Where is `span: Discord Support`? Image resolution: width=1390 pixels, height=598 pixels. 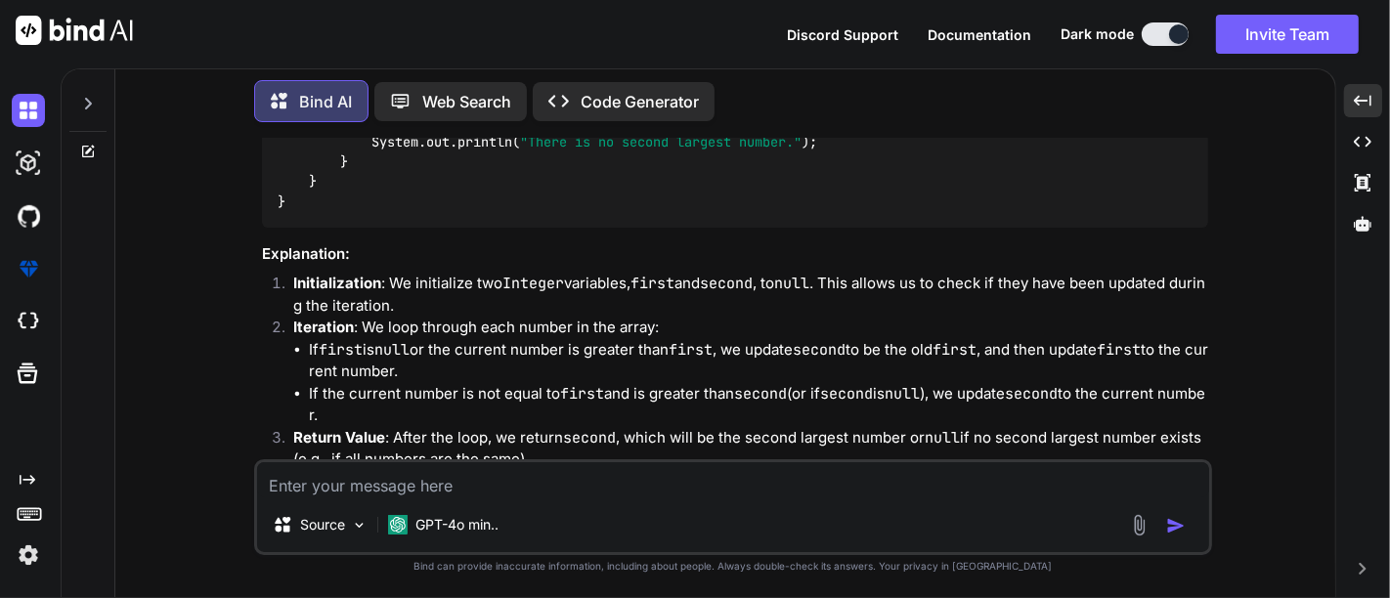
span: Discord Support is located at coordinates (843, 34).